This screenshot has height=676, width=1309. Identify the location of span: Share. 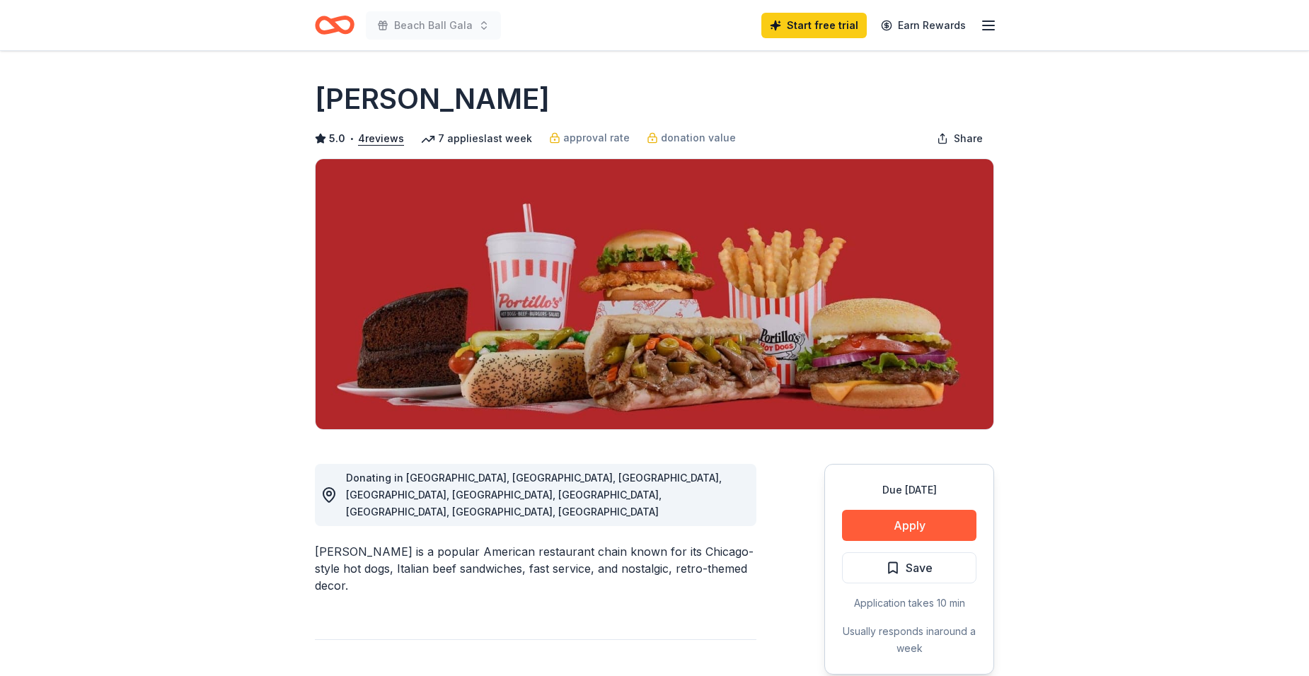
(968, 139).